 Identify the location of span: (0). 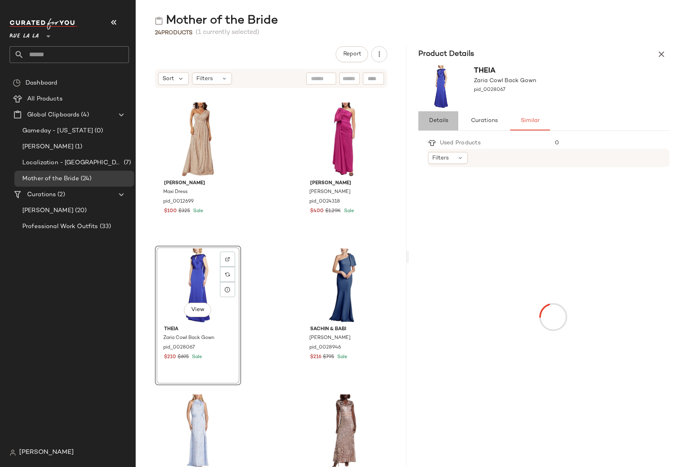
(98, 131).